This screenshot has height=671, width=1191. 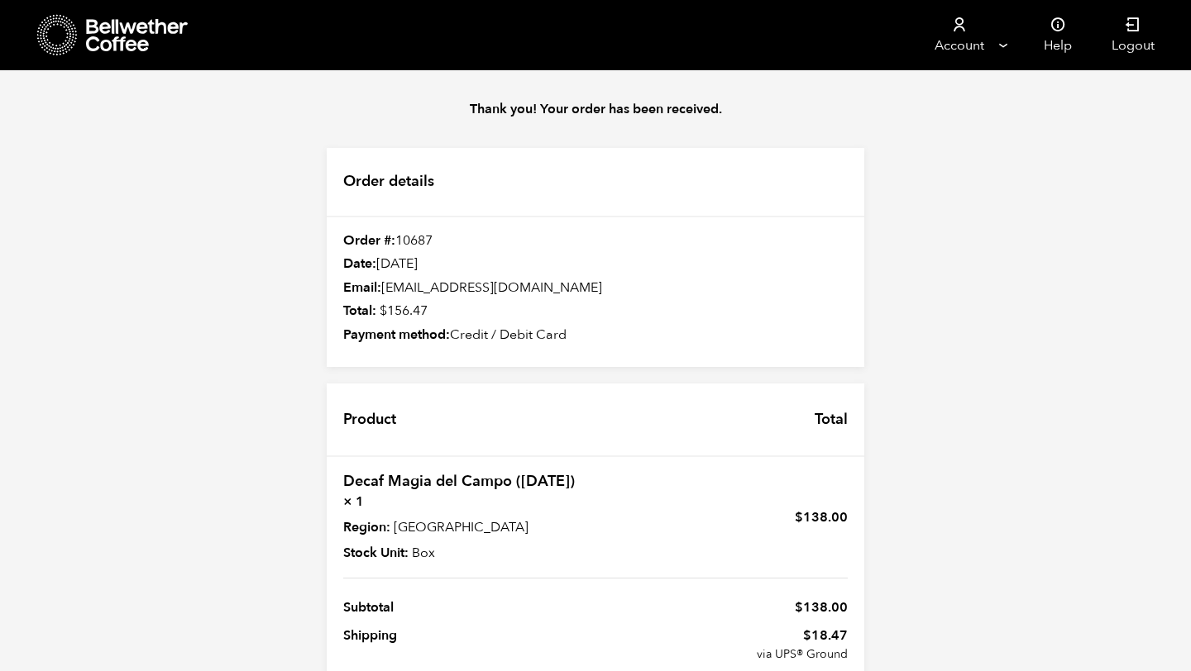 What do you see at coordinates (831, 419) in the screenshot?
I see `th: Total` at bounding box center [831, 419].